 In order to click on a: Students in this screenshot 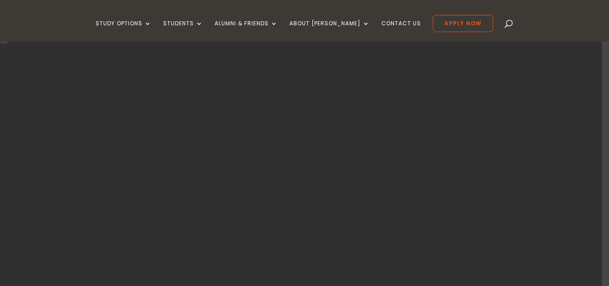, I will do `click(183, 31)`.